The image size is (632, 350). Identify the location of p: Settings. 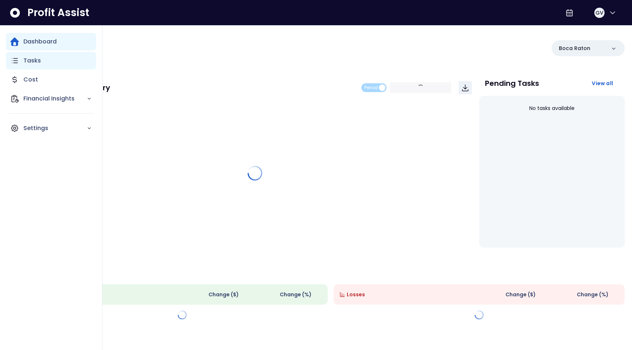
(55, 128).